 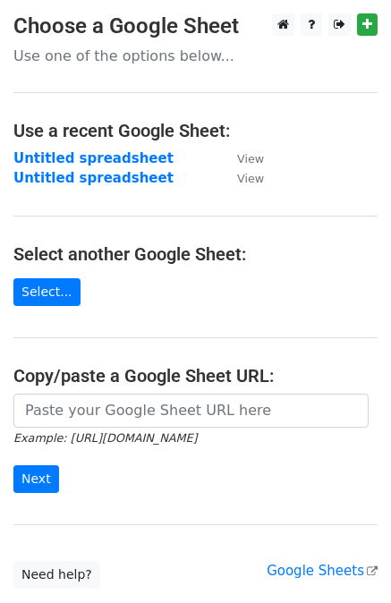 What do you see at coordinates (195, 254) in the screenshot?
I see `h4: Select another Google Sheet:` at bounding box center [195, 254].